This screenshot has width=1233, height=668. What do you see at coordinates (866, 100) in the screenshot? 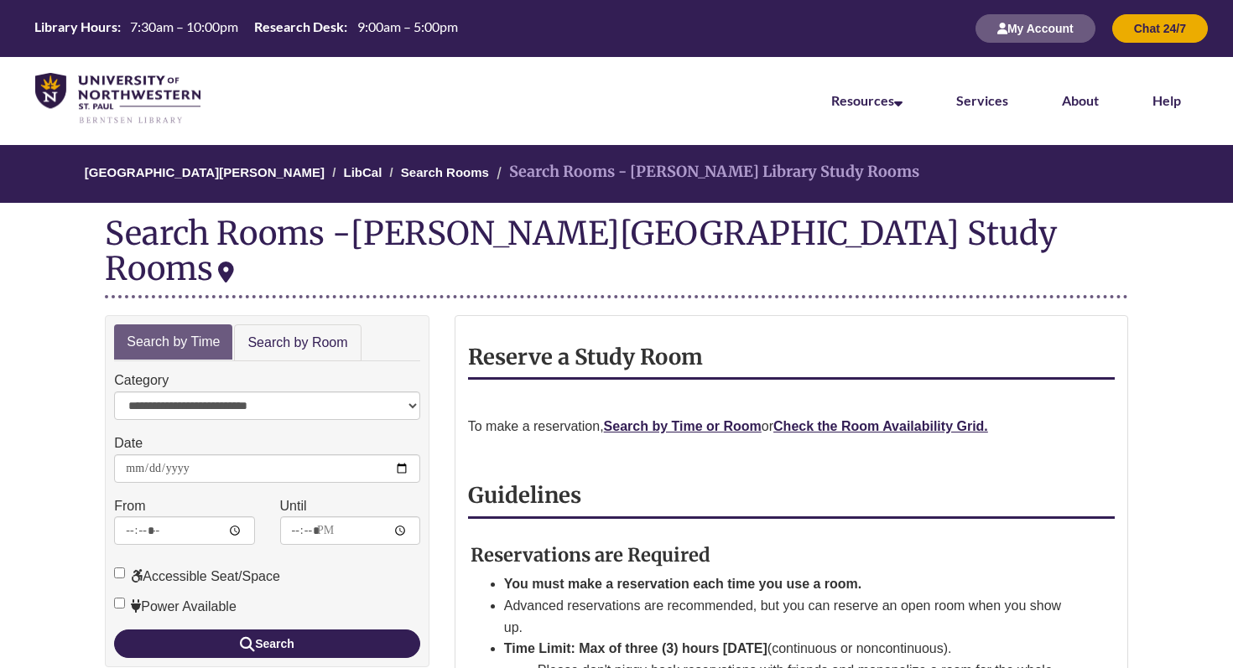
I see `a: Resources` at bounding box center [866, 100].